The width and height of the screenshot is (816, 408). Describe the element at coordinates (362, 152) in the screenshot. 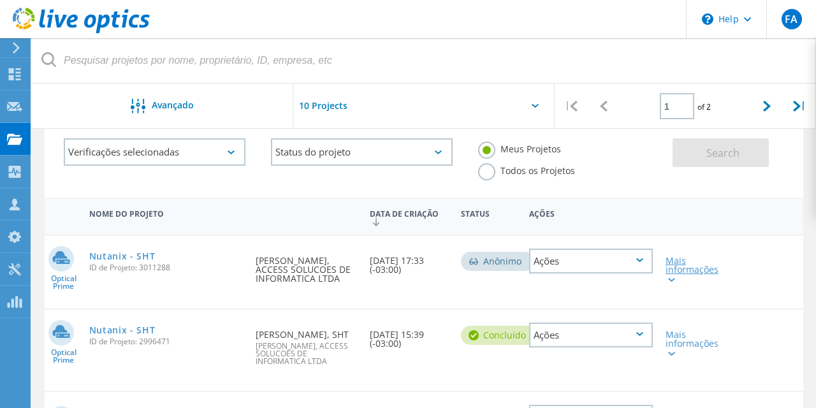

I see `div: Status do projeto` at that location.